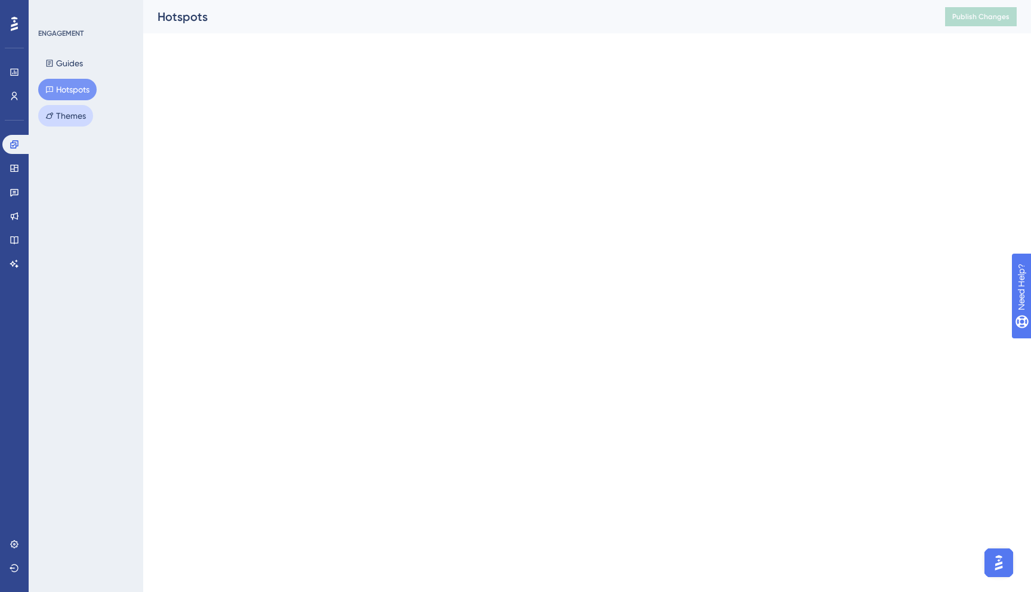  Describe the element at coordinates (61, 33) in the screenshot. I see `div: ENGAGEMENT` at that location.